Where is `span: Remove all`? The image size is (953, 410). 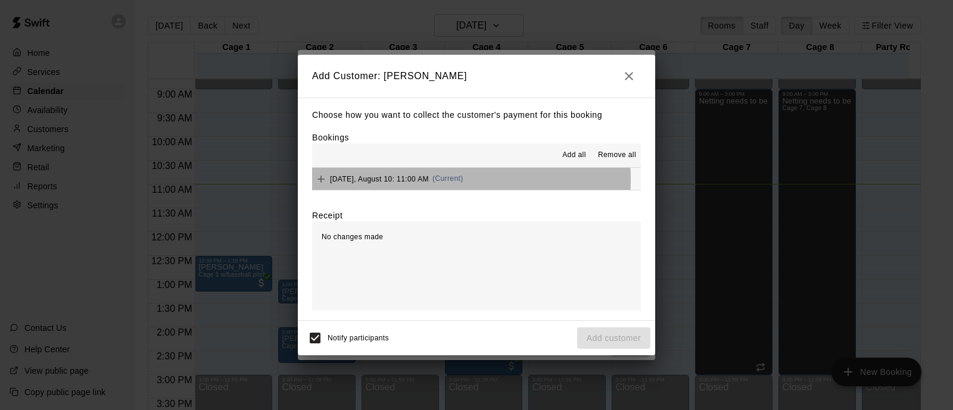
span: Remove all is located at coordinates (617, 155).